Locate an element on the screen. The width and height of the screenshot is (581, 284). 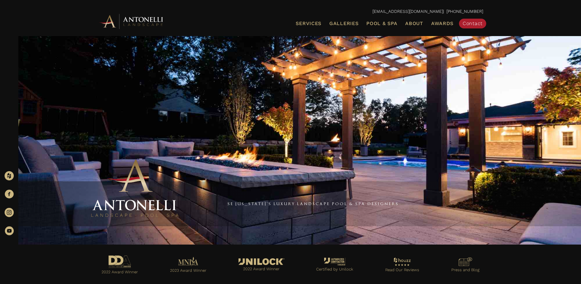
a: Awards is located at coordinates (442, 24).